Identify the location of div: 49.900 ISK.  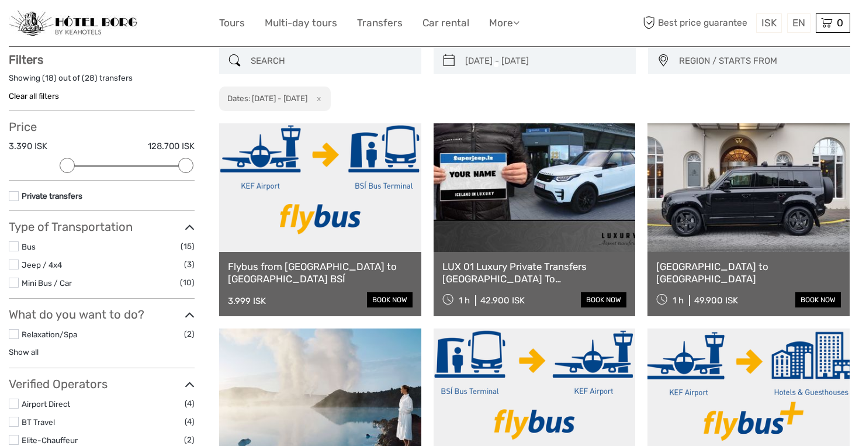
(716, 300).